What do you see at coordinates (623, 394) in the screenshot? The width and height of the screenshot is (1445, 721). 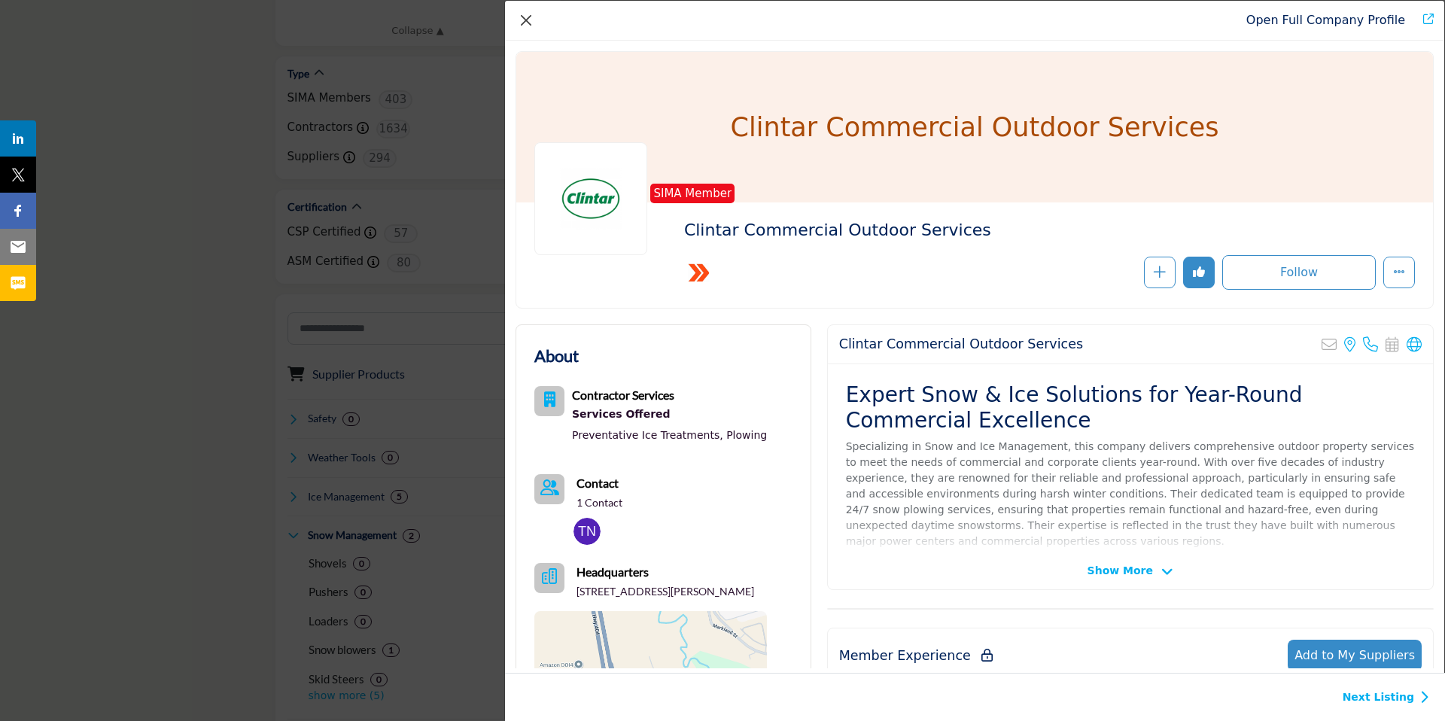 I see `b: Contractor Services` at bounding box center [623, 394].